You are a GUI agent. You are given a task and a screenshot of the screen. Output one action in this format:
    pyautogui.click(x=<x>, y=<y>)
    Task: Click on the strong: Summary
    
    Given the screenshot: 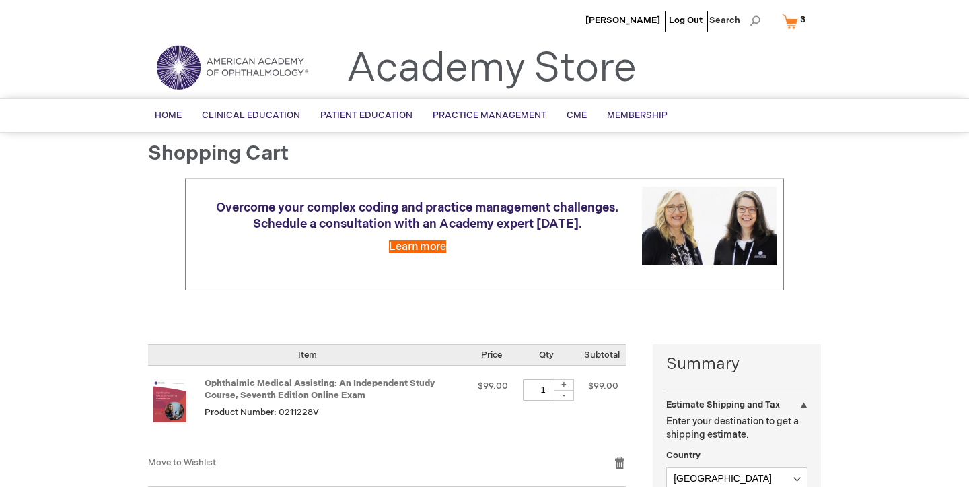 What is the action you would take?
    pyautogui.click(x=737, y=364)
    